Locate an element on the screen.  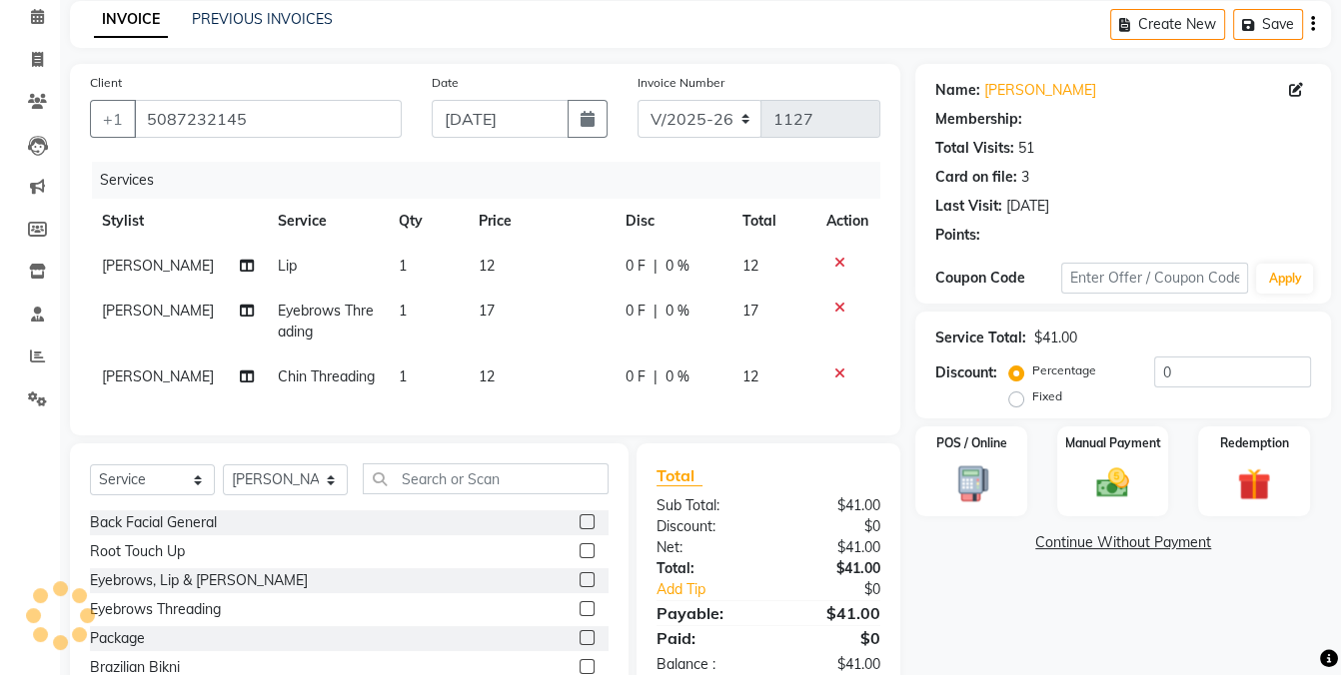
div: Back Facial General is located at coordinates (153, 523).